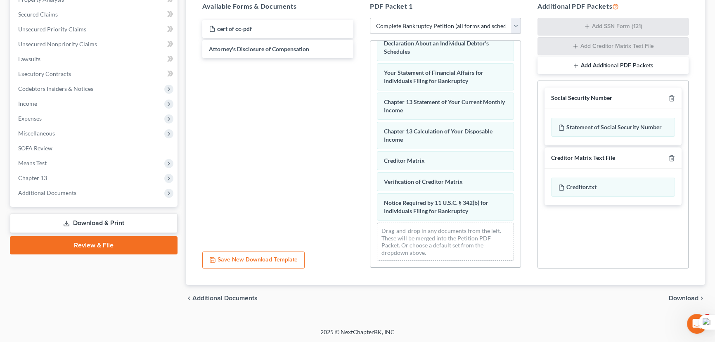 The width and height of the screenshot is (715, 342). What do you see at coordinates (57, 44) in the screenshot?
I see `span: Unsecured Nonpriority Claims` at bounding box center [57, 44].